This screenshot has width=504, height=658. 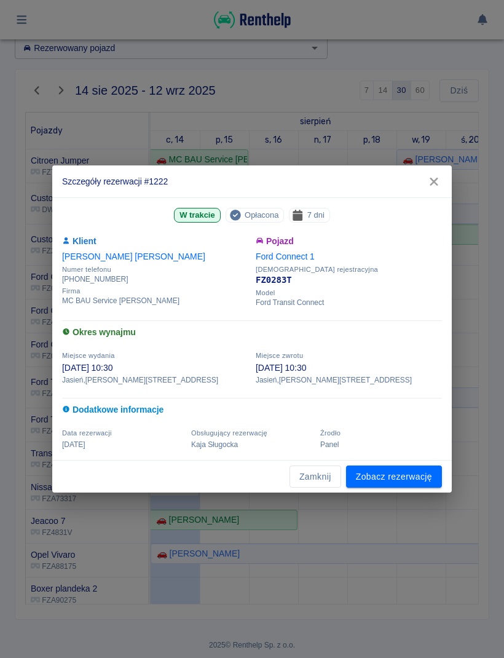 What do you see at coordinates (316, 215) in the screenshot?
I see `span: 7 dni` at bounding box center [316, 215].